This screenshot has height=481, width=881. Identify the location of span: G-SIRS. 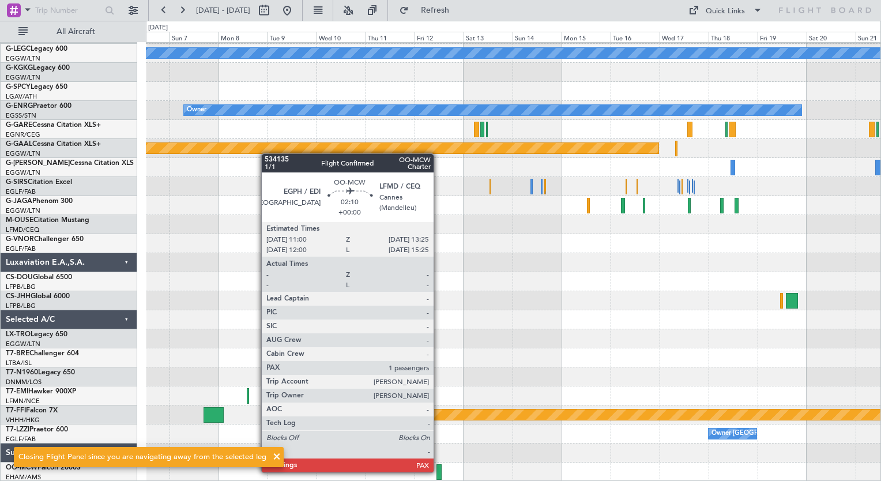
(17, 182).